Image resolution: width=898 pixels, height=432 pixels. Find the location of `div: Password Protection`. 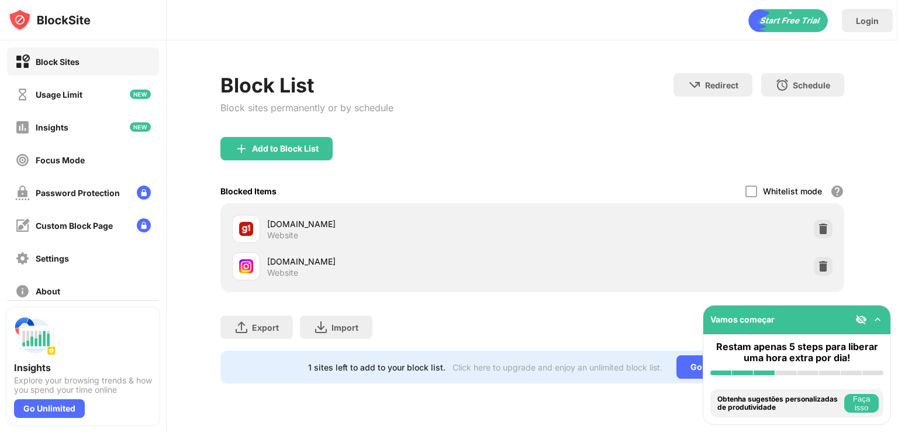

div: Password Protection is located at coordinates (78, 192).